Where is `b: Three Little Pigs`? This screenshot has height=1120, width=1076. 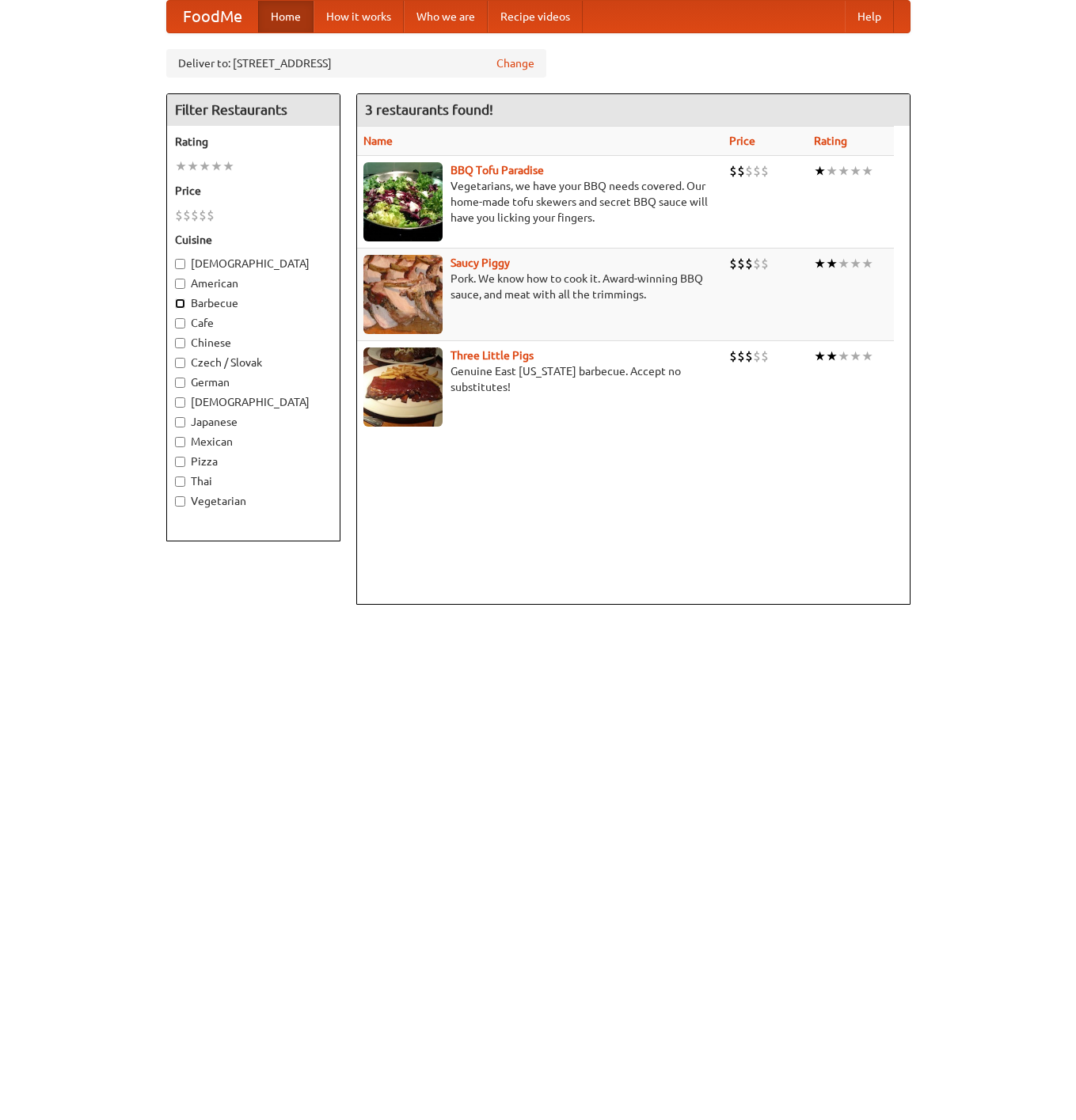
b: Three Little Pigs is located at coordinates (491, 355).